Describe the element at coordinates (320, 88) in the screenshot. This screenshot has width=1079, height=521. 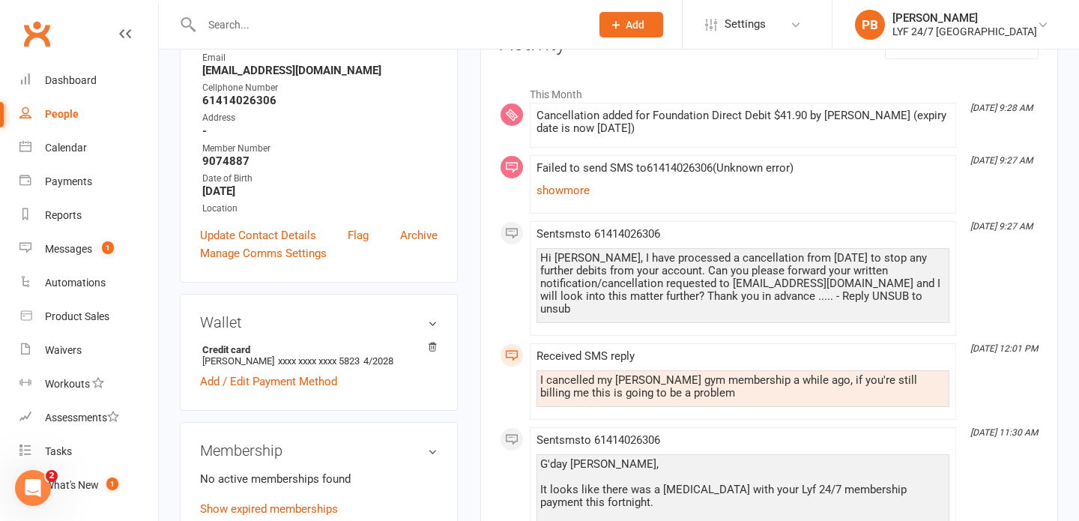
I see `div: Cellphone Number` at that location.